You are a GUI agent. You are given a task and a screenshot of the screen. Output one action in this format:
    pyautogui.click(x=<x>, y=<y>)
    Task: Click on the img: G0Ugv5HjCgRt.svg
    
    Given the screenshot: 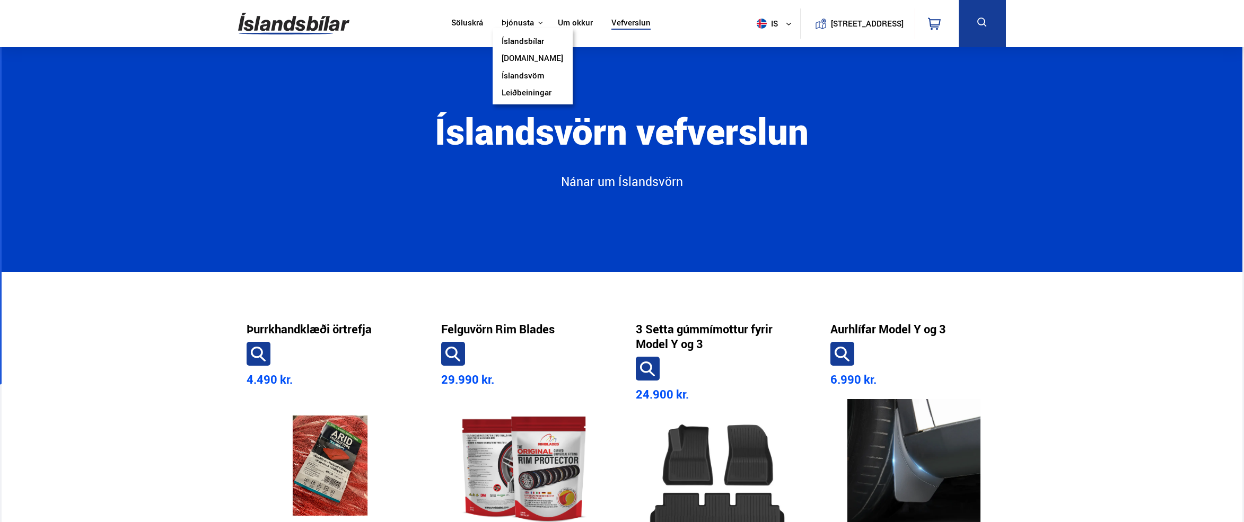 What is the action you would take?
    pyautogui.click(x=294, y=23)
    